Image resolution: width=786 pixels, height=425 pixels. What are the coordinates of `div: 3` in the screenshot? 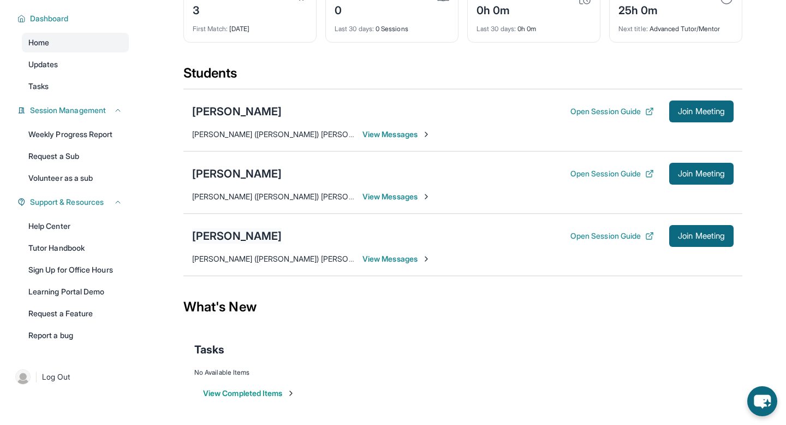 It's located at (218, 9).